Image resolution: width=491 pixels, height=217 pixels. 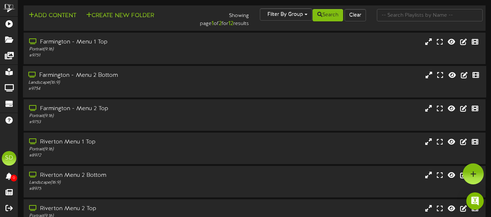 What do you see at coordinates (286, 15) in the screenshot?
I see `button: Filter By Group` at bounding box center [286, 15].